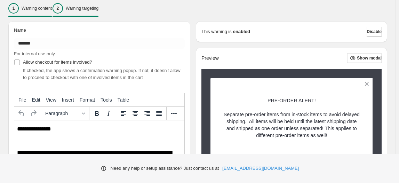 The width and height of the screenshot is (399, 183). What do you see at coordinates (22, 100) in the screenshot?
I see `span: File` at bounding box center [22, 100].